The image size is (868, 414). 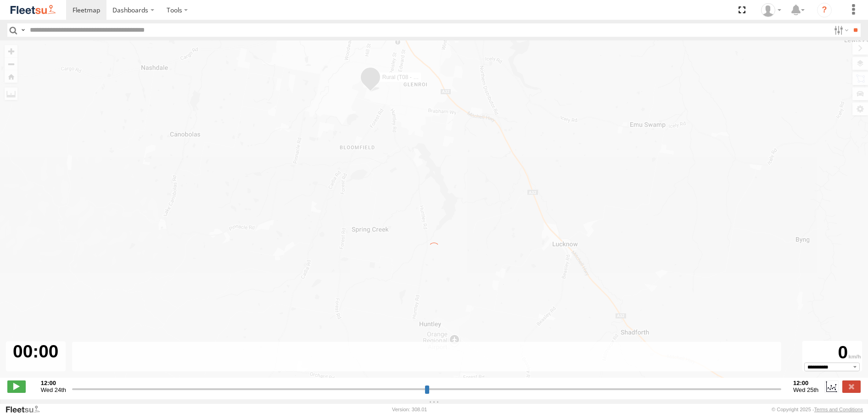 I want to click on label: Search Filter Options, so click(x=840, y=30).